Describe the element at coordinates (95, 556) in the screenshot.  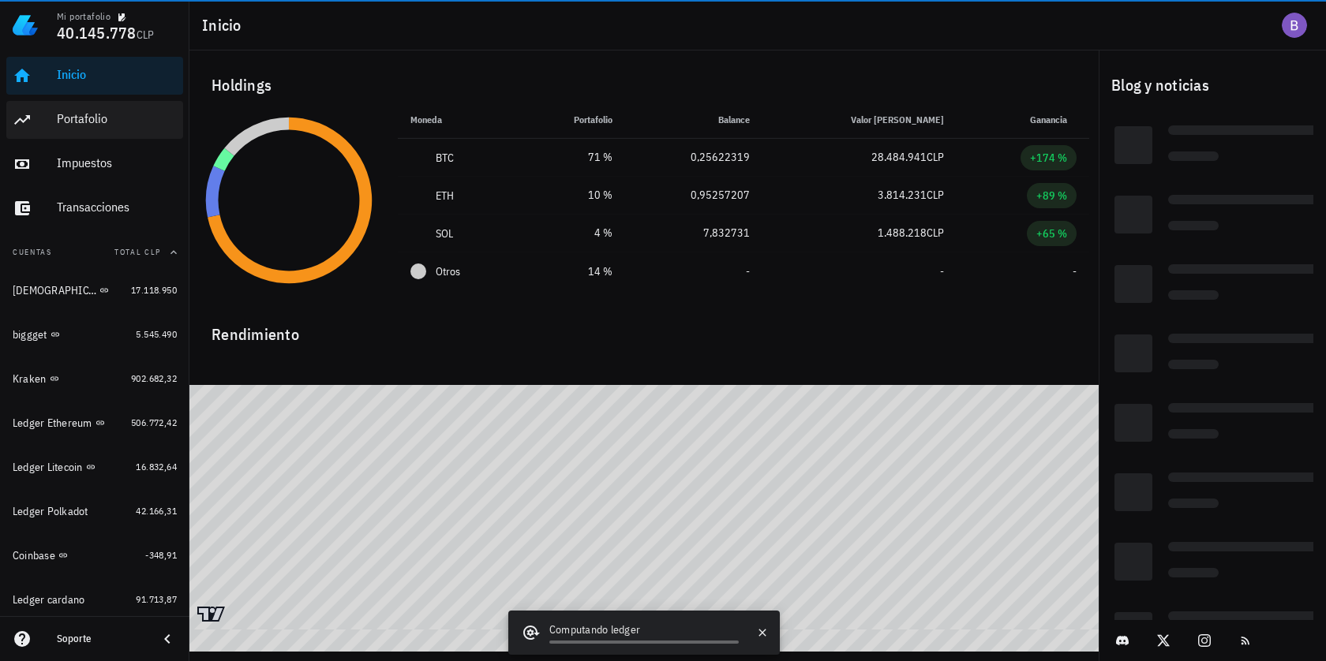
I see `a: Coinbase -348,91` at that location.